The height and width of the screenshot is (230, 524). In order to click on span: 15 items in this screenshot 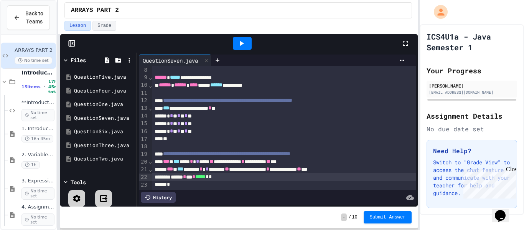, I will do `click(31, 87)`.